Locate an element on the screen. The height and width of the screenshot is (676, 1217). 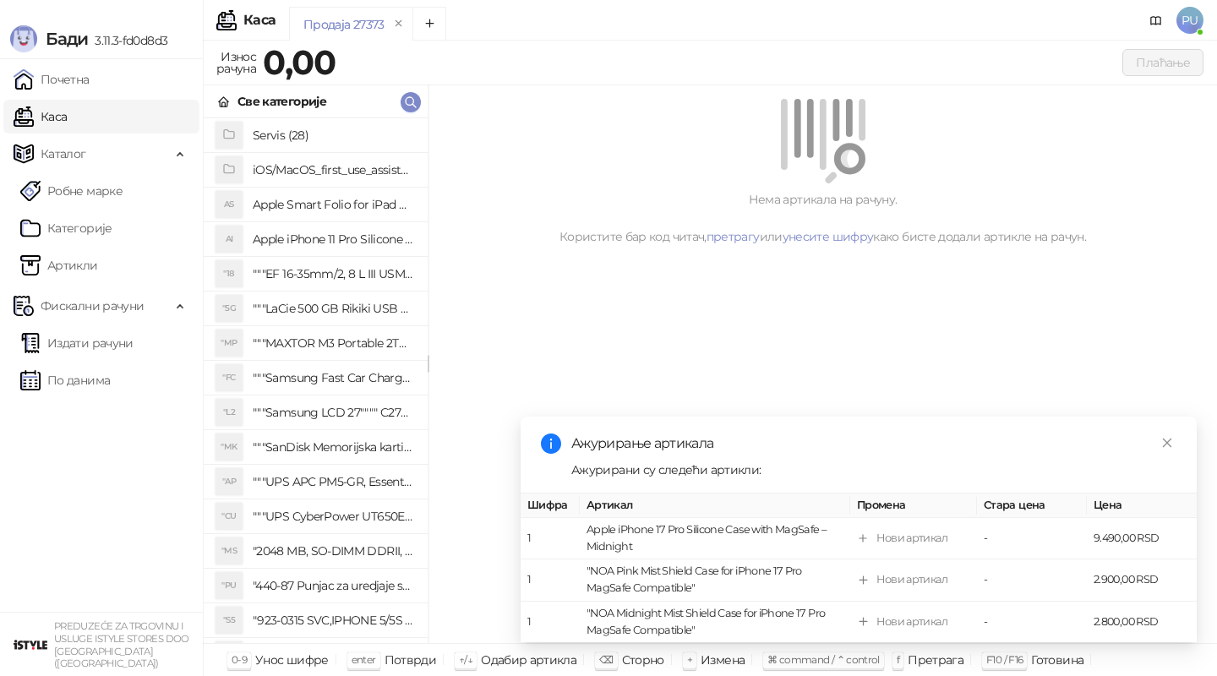
div: Готовина is located at coordinates (1057, 660).